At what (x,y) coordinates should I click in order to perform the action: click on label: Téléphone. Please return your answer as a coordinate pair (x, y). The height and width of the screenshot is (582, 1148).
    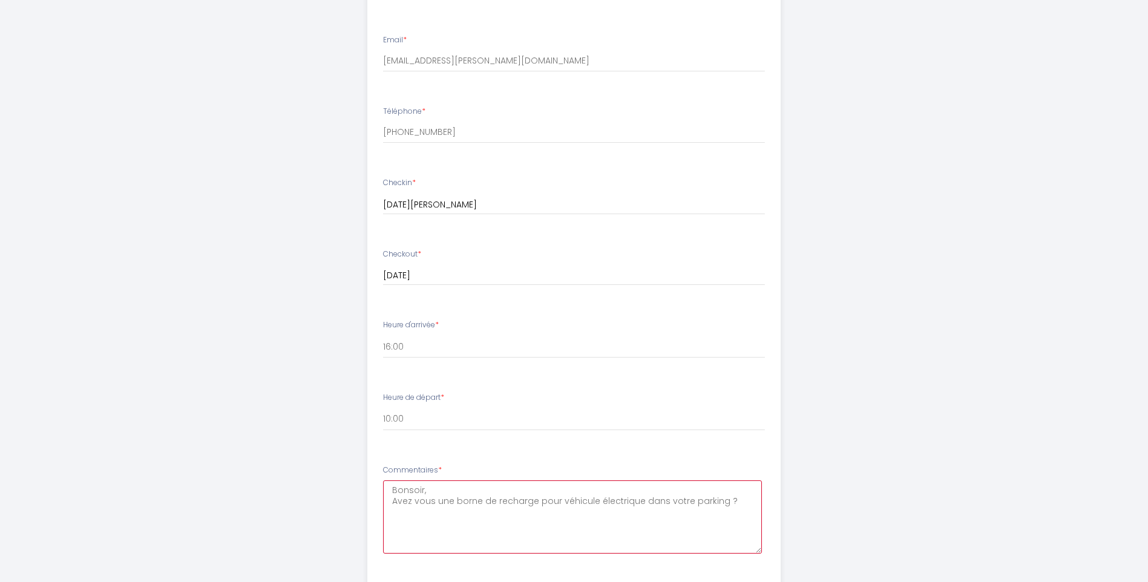
    Looking at the image, I should click on (404, 111).